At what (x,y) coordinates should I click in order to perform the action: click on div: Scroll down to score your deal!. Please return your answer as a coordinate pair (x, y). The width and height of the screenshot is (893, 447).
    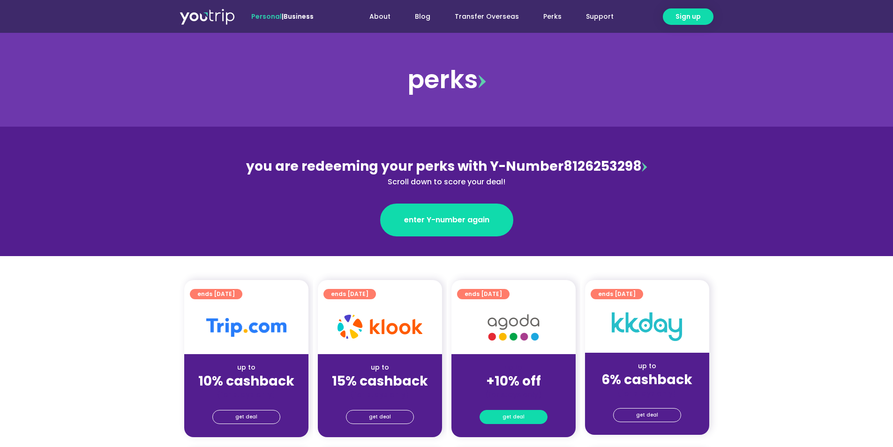
    Looking at the image, I should click on (447, 182).